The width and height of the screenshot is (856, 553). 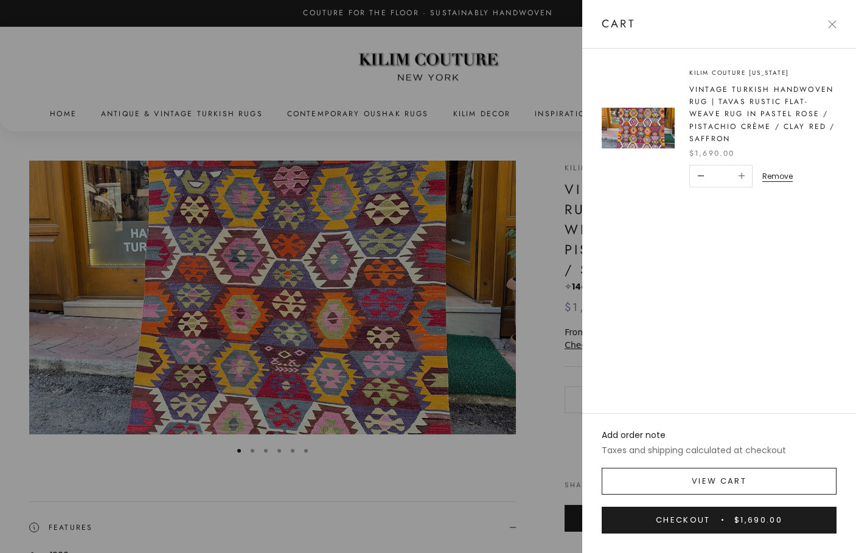 What do you see at coordinates (719, 520) in the screenshot?
I see `button: Checkout$1,690.00` at bounding box center [719, 520].